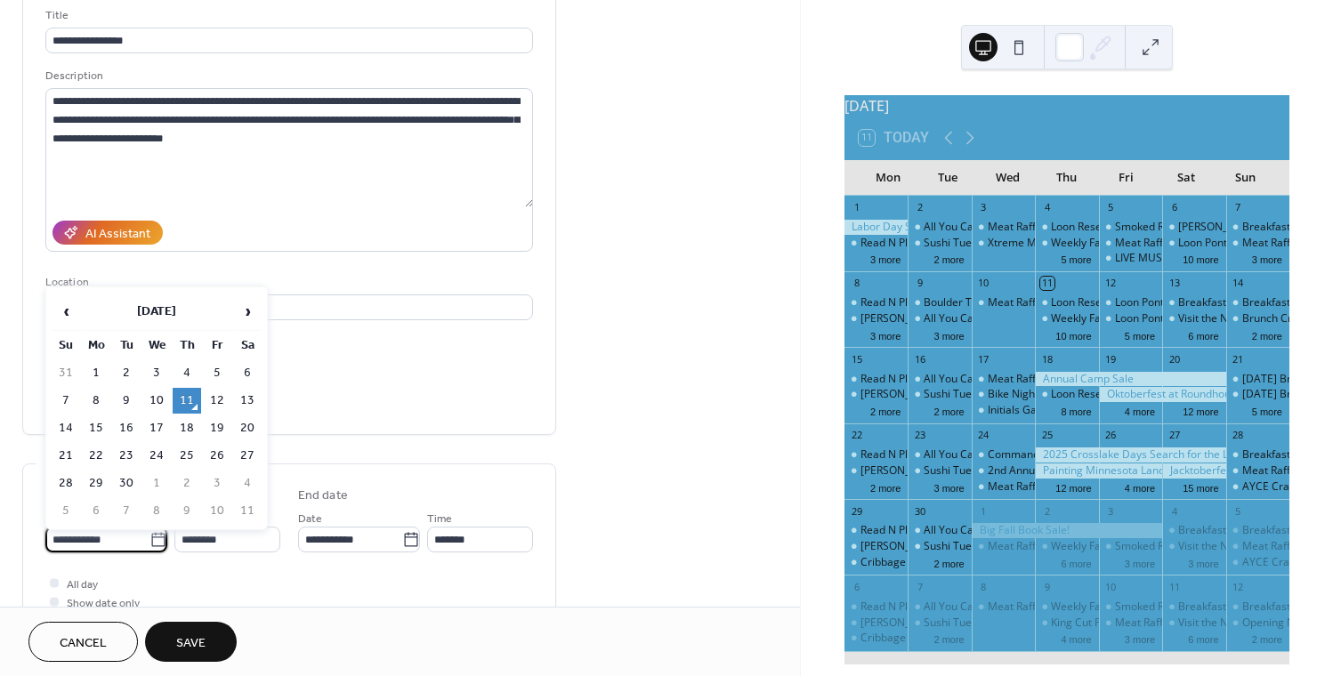 The image size is (1333, 676). What do you see at coordinates (66, 483) in the screenshot?
I see `td: 28` at bounding box center [66, 483].